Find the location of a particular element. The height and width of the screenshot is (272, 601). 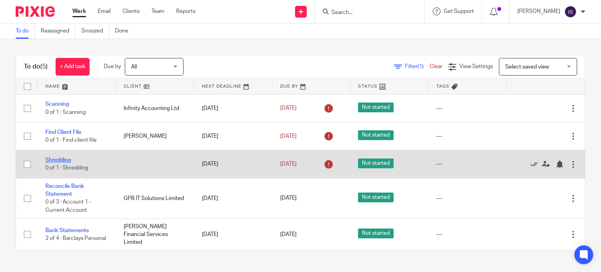

input: Search is located at coordinates (366, 13).